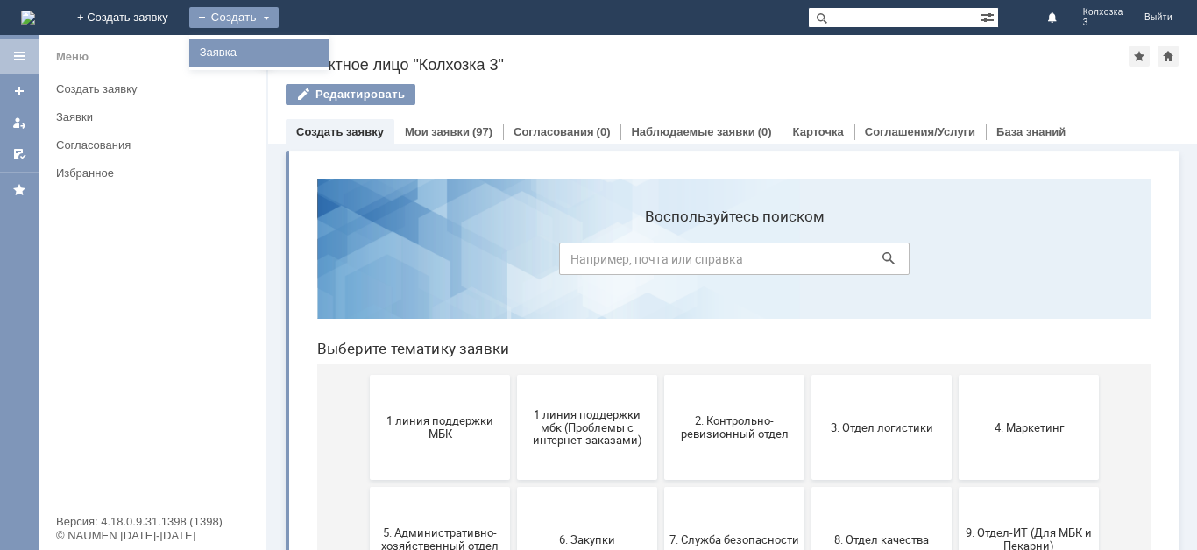 The image size is (1197, 550). Describe the element at coordinates (284, 375) in the screenshot. I see `button: 6. Закупки` at that location.